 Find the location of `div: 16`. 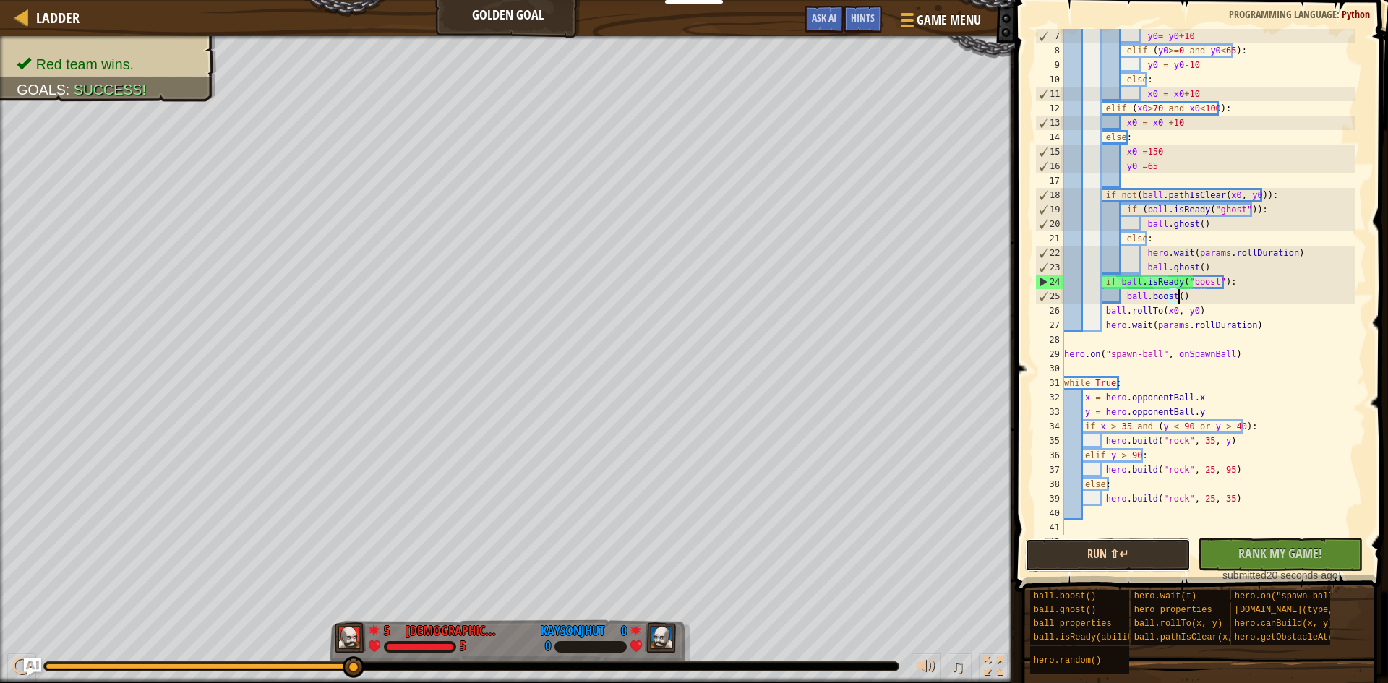

div: 16 is located at coordinates (1050, 166).